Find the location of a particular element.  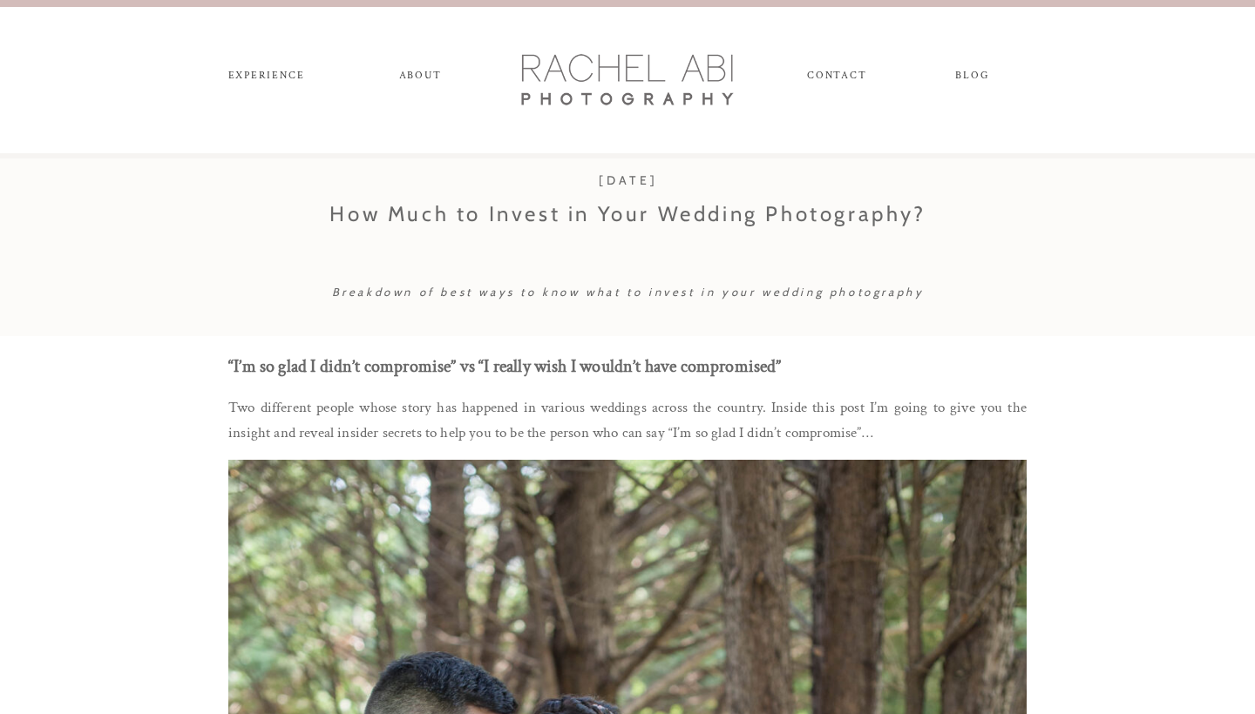

p: Two different people whose story has happened in various weddings across the country. Inside this... is located at coordinates (627, 421).